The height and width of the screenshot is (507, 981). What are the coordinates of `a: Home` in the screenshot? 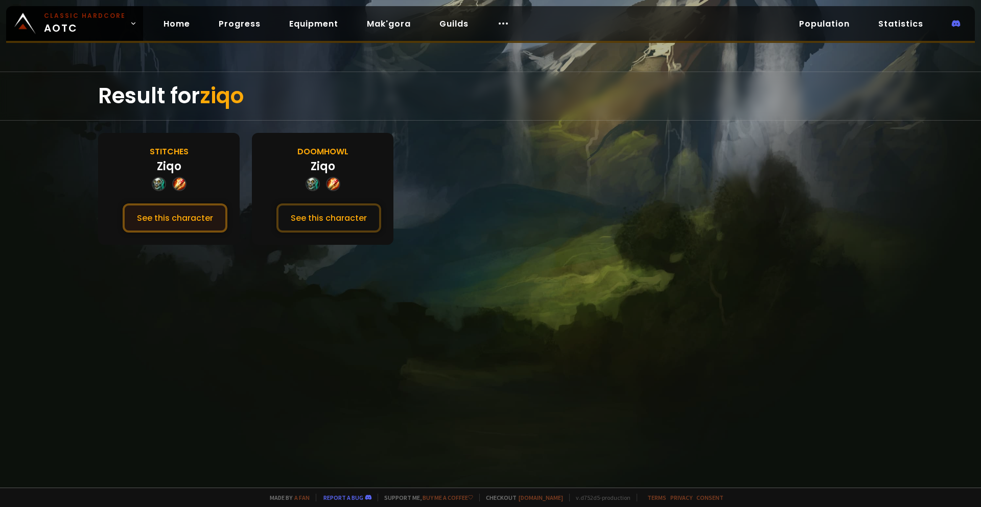 It's located at (177, 24).